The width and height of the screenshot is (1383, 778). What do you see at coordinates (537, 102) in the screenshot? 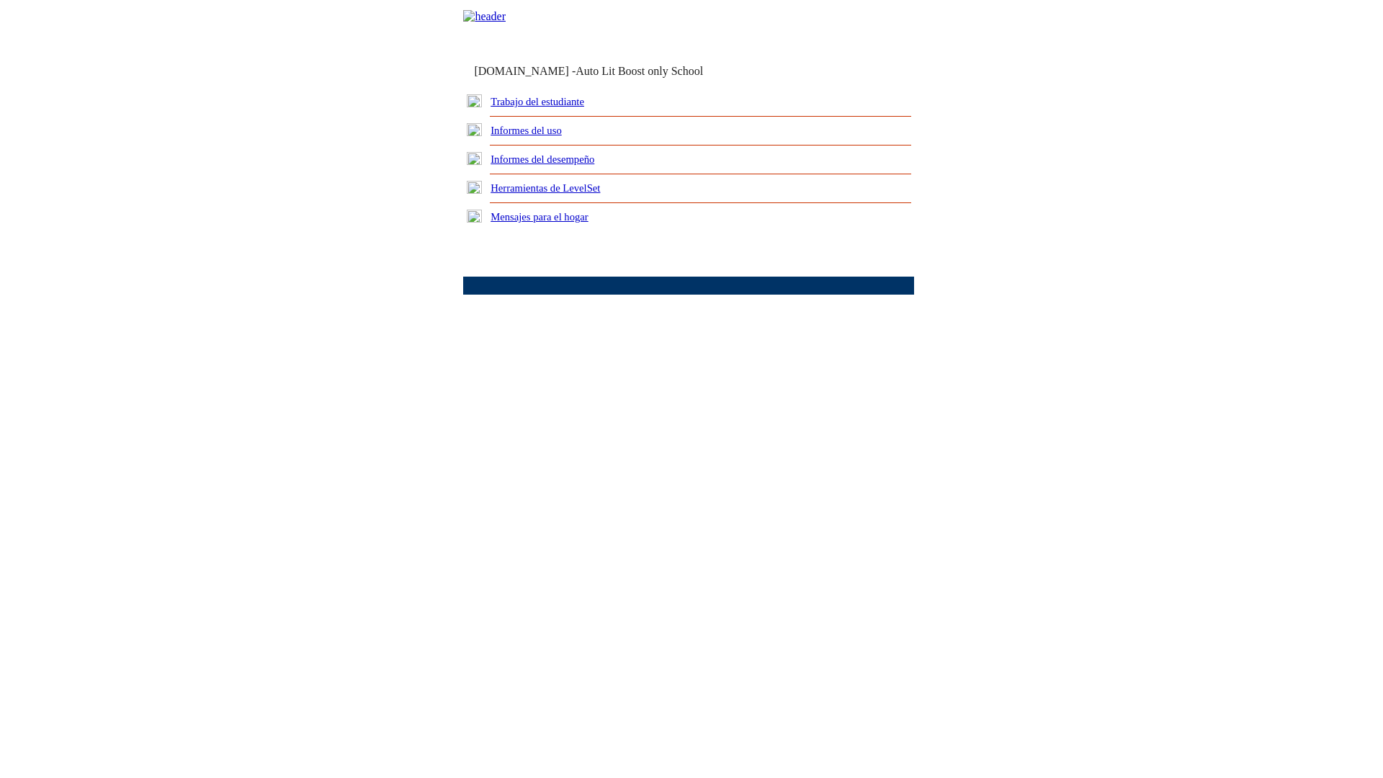
I see `a: Trabajo del estudiante` at bounding box center [537, 102].